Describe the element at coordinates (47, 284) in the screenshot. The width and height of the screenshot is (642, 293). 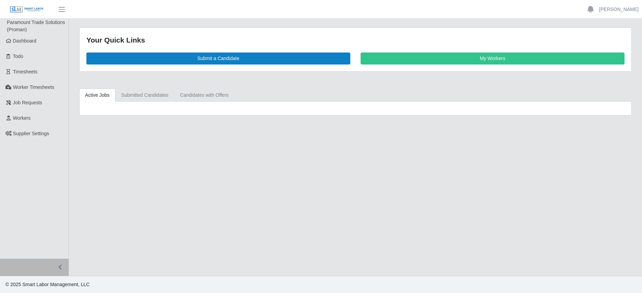
I see `span: © 2025 Smart Labor Management, LLC` at that location.